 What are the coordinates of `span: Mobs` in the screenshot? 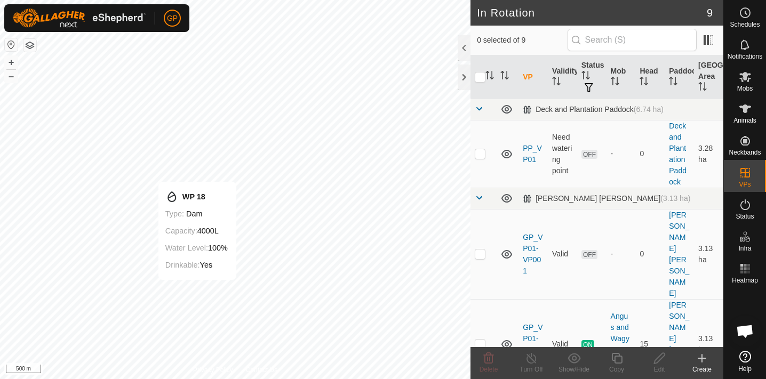 It's located at (745, 89).